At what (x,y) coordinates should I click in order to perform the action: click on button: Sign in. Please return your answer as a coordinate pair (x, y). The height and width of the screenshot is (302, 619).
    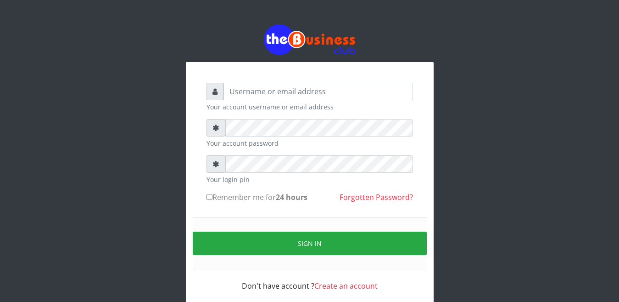
    Looking at the image, I should click on (310, 243).